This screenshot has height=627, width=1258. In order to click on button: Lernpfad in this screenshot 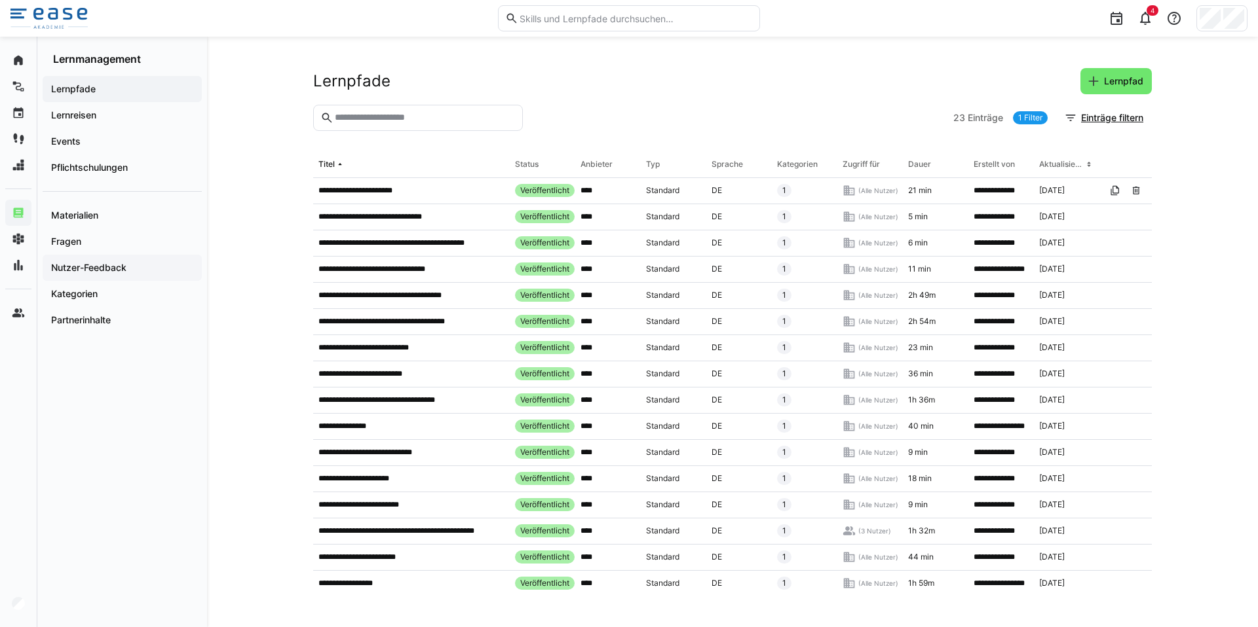, I will do `click(1115, 81)`.